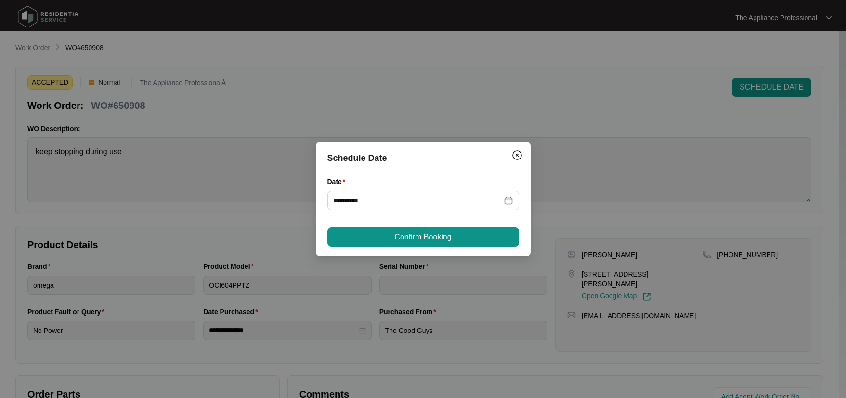 Image resolution: width=846 pixels, height=398 pixels. What do you see at coordinates (417, 200) in the screenshot?
I see `input: Date` at bounding box center [417, 200].